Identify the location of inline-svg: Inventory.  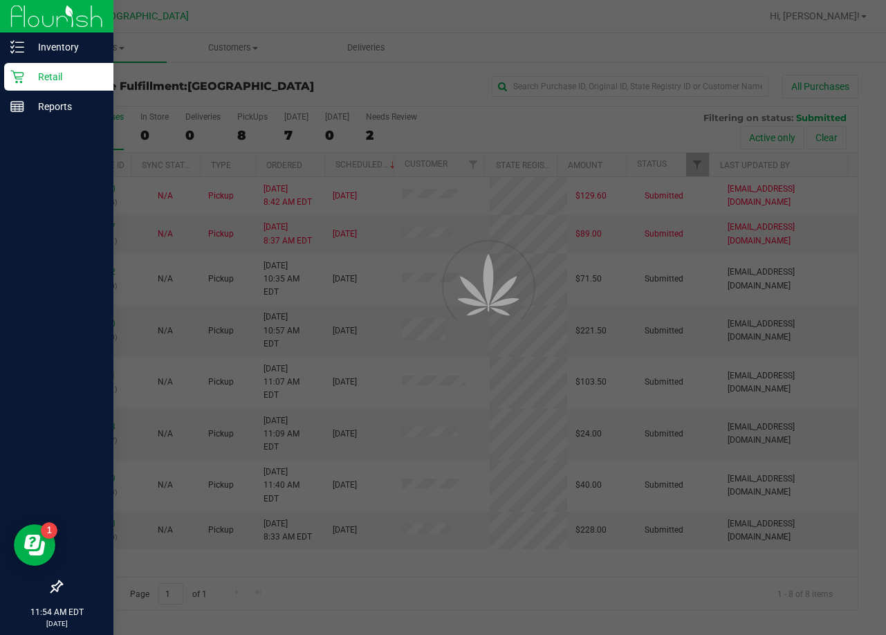
(17, 47).